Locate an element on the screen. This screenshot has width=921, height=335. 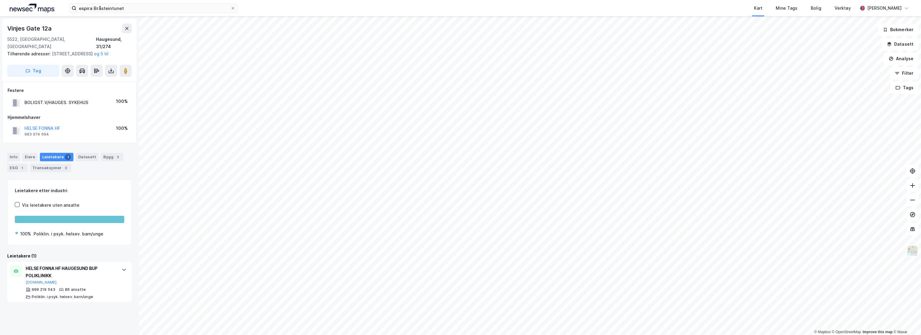
div: Leietakere (1) is located at coordinates (70, 256).